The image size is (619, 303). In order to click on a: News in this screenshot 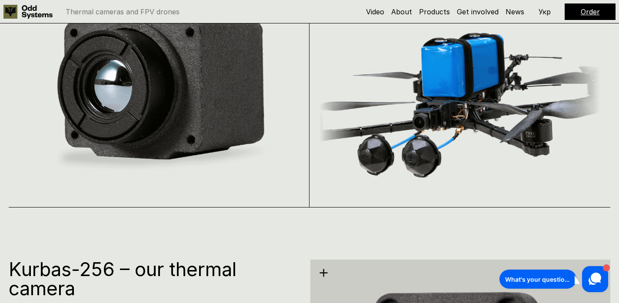, I will do `click(515, 12)`.